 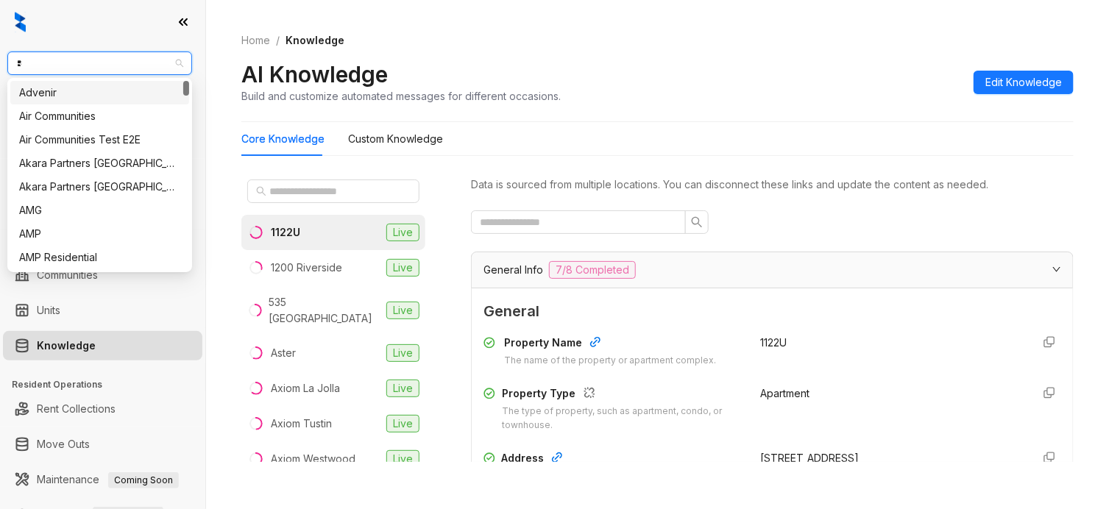 I want to click on a: Units, so click(x=49, y=311).